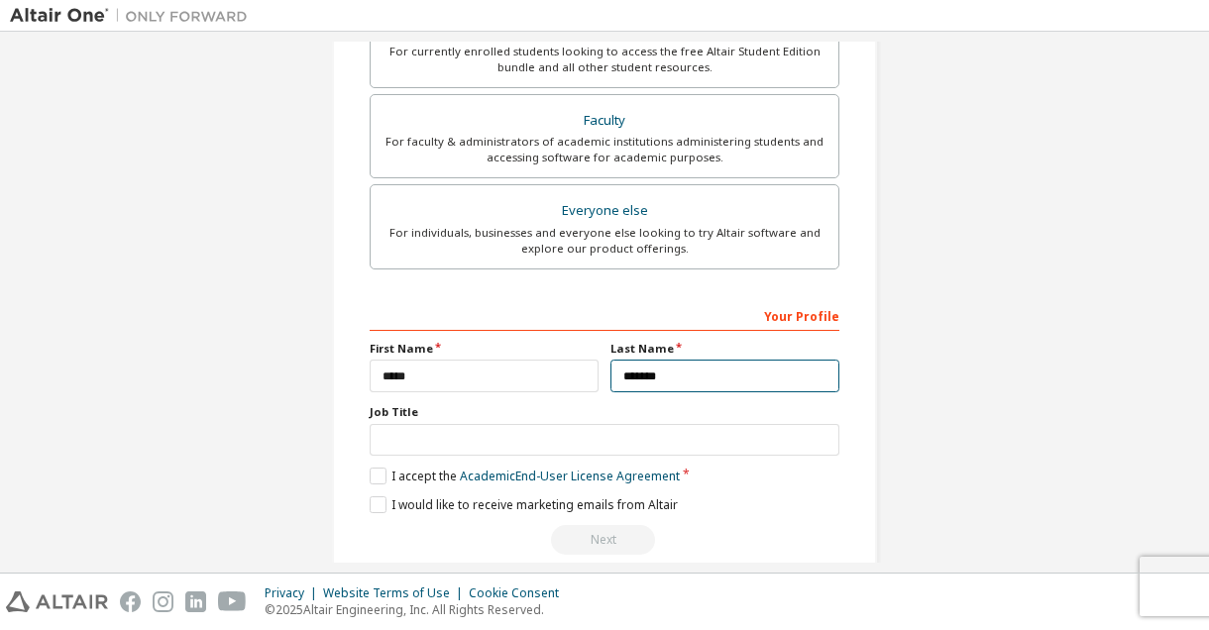 This screenshot has width=1209, height=630. What do you see at coordinates (724, 349) in the screenshot?
I see `label: Last Name` at bounding box center [724, 349].